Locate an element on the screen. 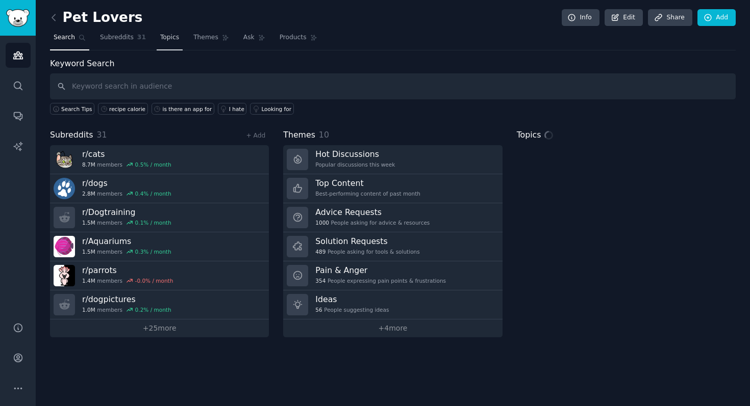 Image resolution: width=750 pixels, height=406 pixels. h3: Hot Discussions is located at coordinates (355, 154).